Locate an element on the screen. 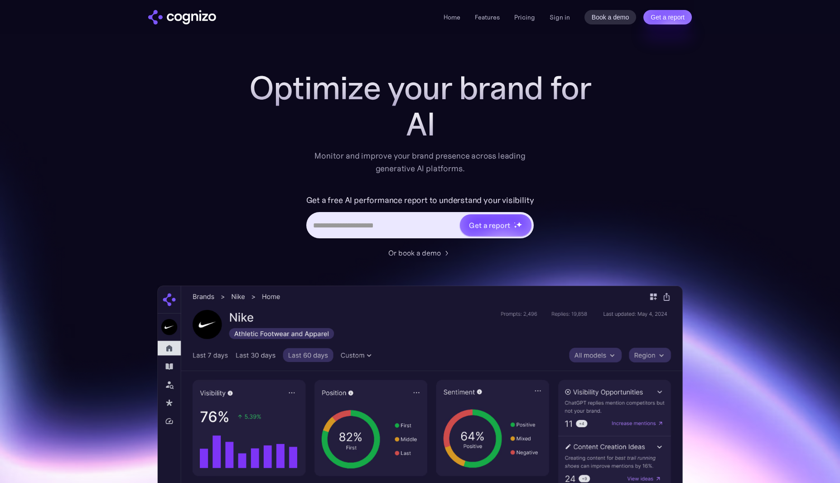 This screenshot has height=483, width=840. a: Pricing is located at coordinates (525, 17).